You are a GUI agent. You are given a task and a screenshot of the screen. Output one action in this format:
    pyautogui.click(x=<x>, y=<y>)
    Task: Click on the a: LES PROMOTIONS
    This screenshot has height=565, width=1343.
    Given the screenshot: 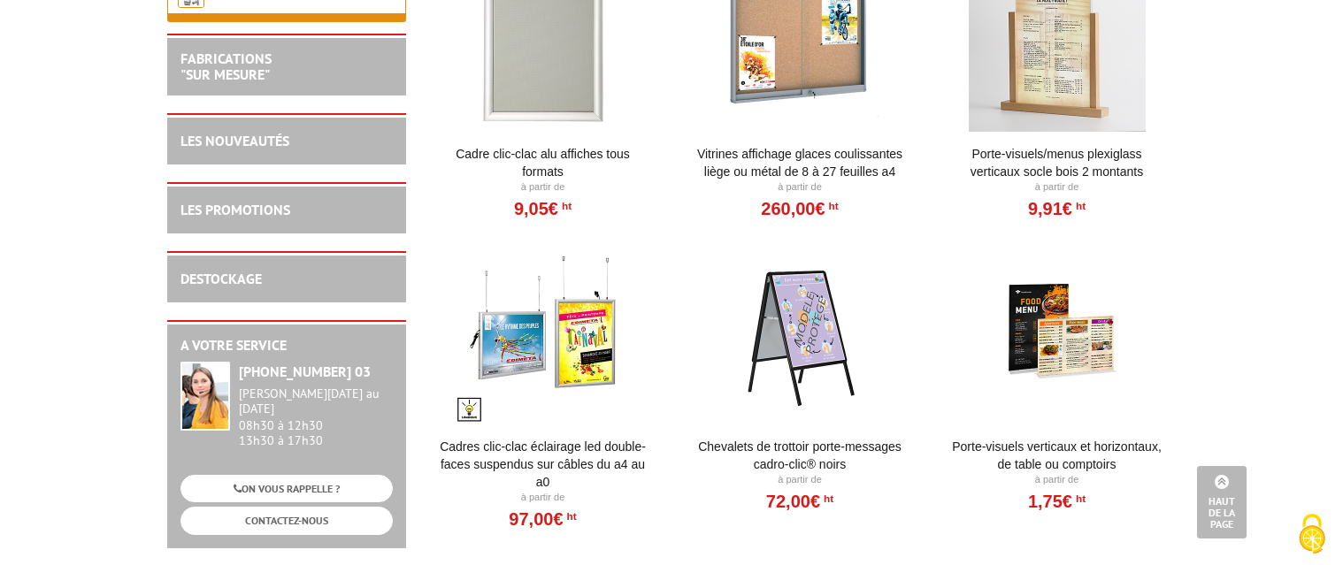 What is the action you would take?
    pyautogui.click(x=235, y=210)
    